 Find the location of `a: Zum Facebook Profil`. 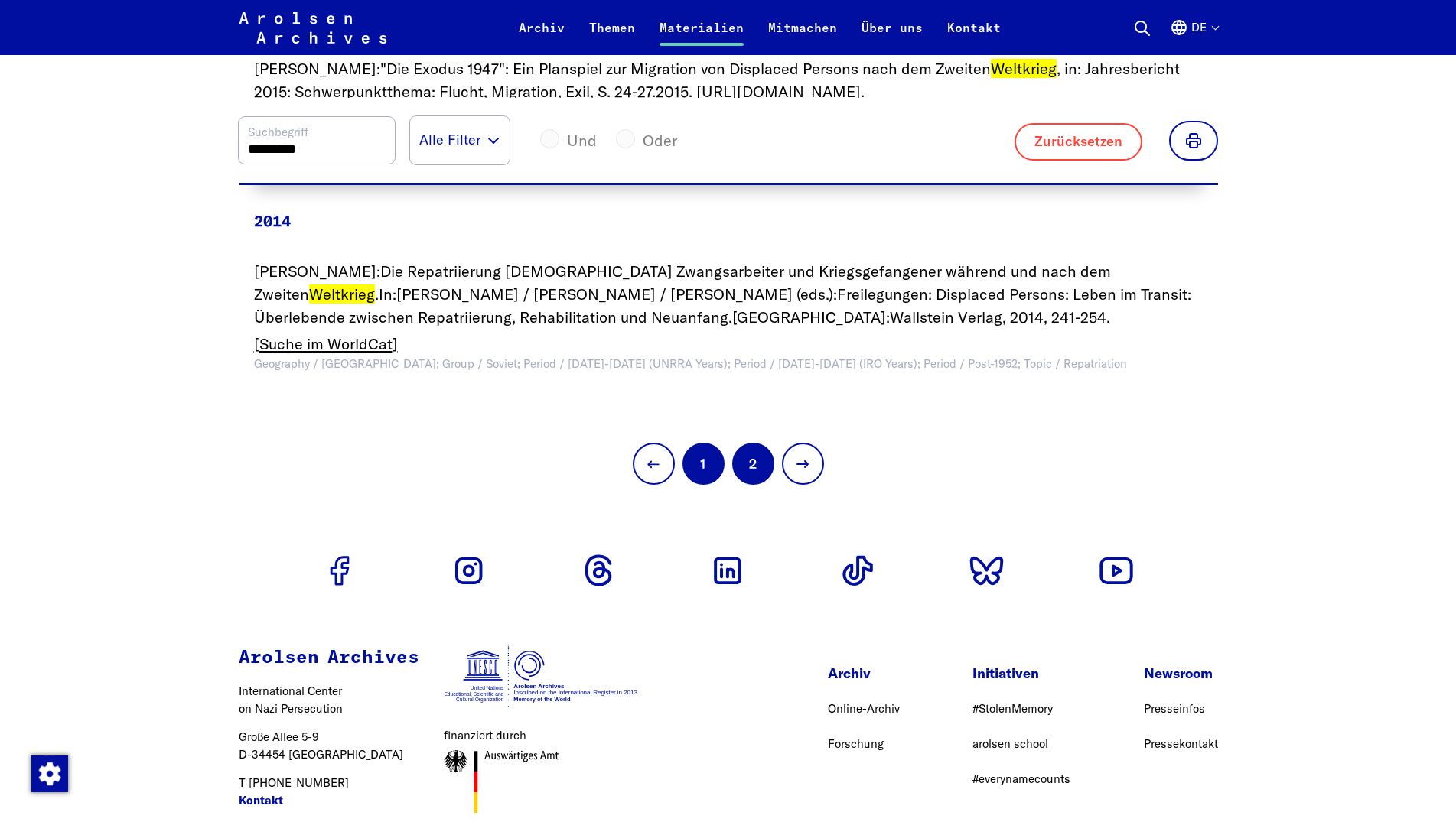

a: Zum Facebook Profil is located at coordinates (340, 570).